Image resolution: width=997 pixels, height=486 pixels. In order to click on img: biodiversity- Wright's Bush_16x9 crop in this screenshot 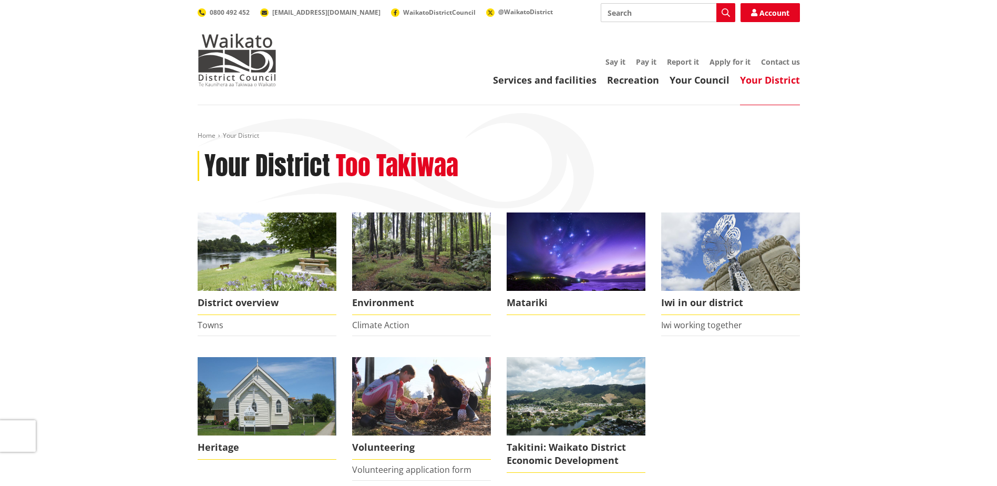, I will do `click(422, 251)`.